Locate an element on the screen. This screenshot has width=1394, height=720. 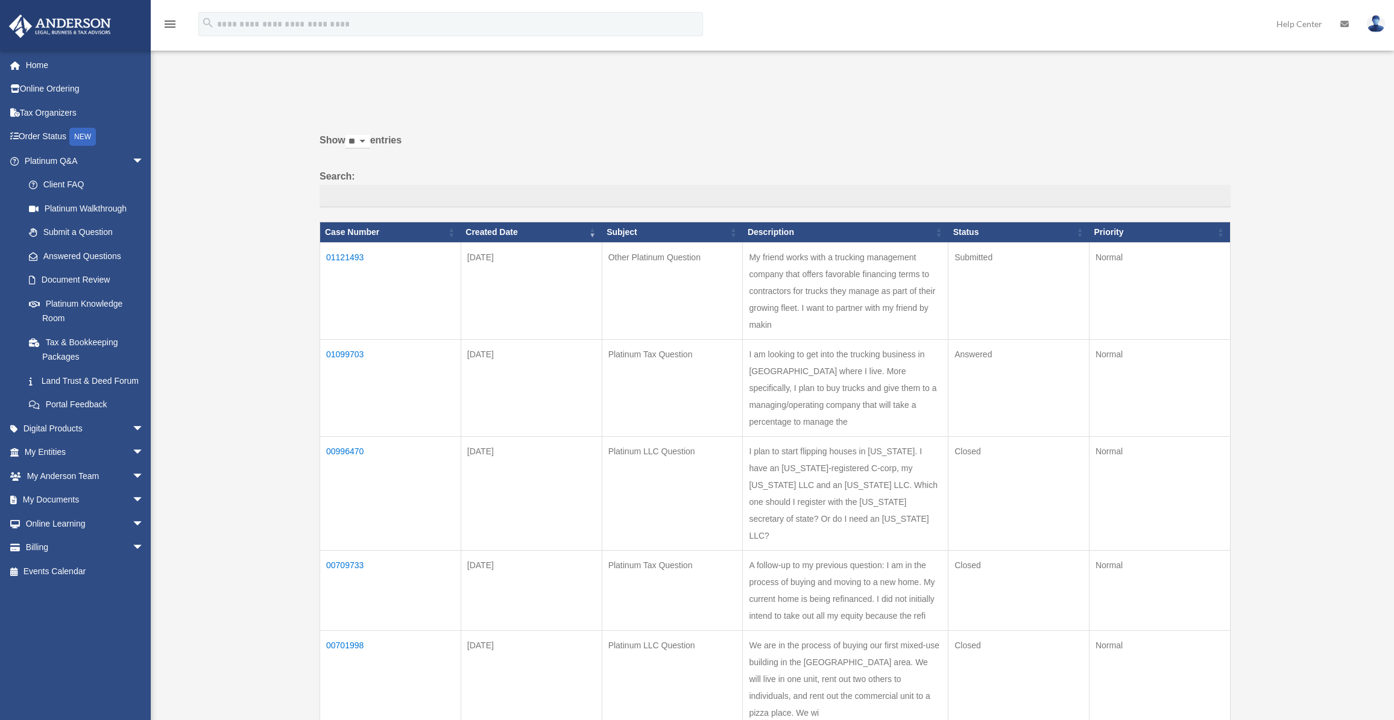
a: Client FAQ is located at coordinates (86, 185).